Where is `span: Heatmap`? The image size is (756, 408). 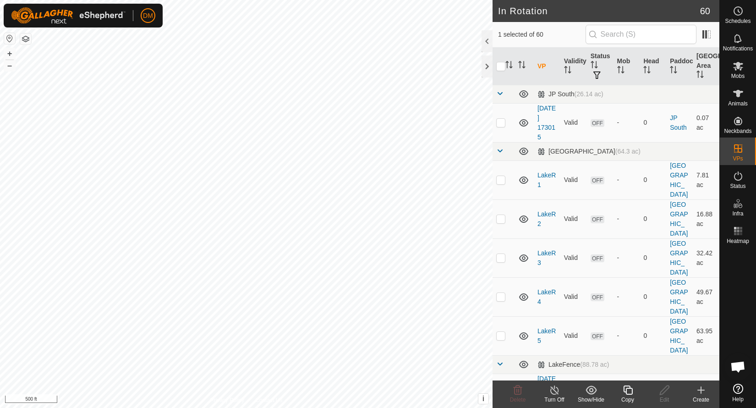 span: Heatmap is located at coordinates (738, 241).